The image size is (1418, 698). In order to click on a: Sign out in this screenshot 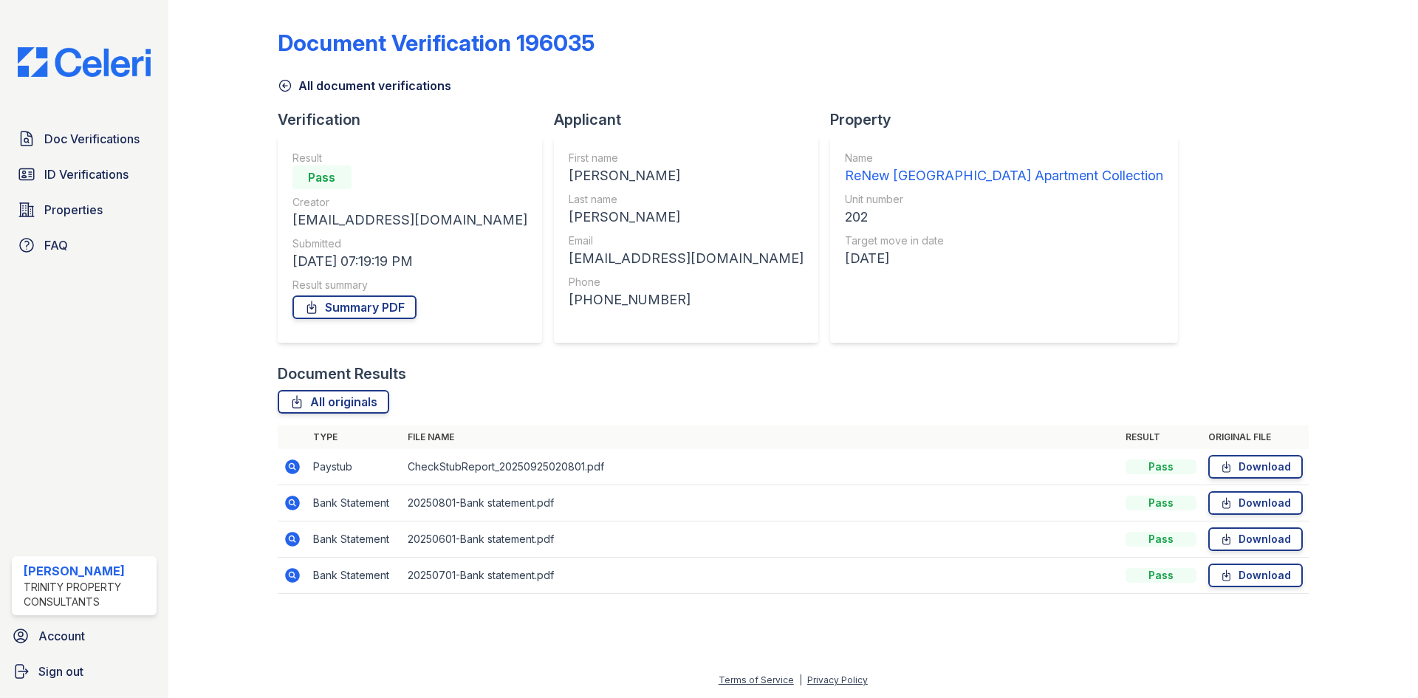, I will do `click(84, 671)`.